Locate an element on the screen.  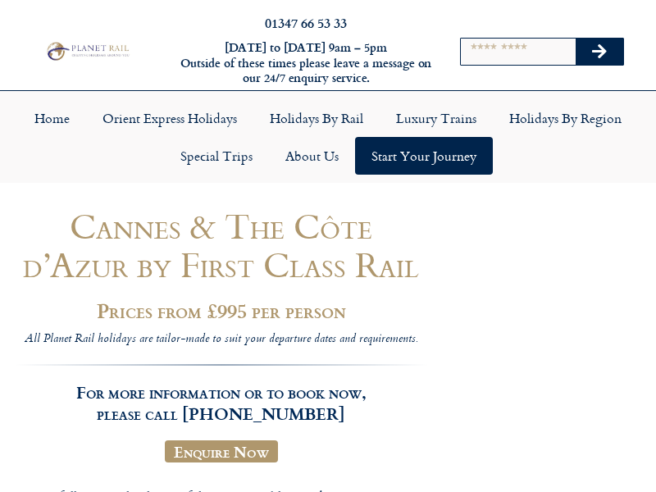
i: All Planet Rail holidays are tailor-made to suit your departure dates and requirements. is located at coordinates (221, 339).